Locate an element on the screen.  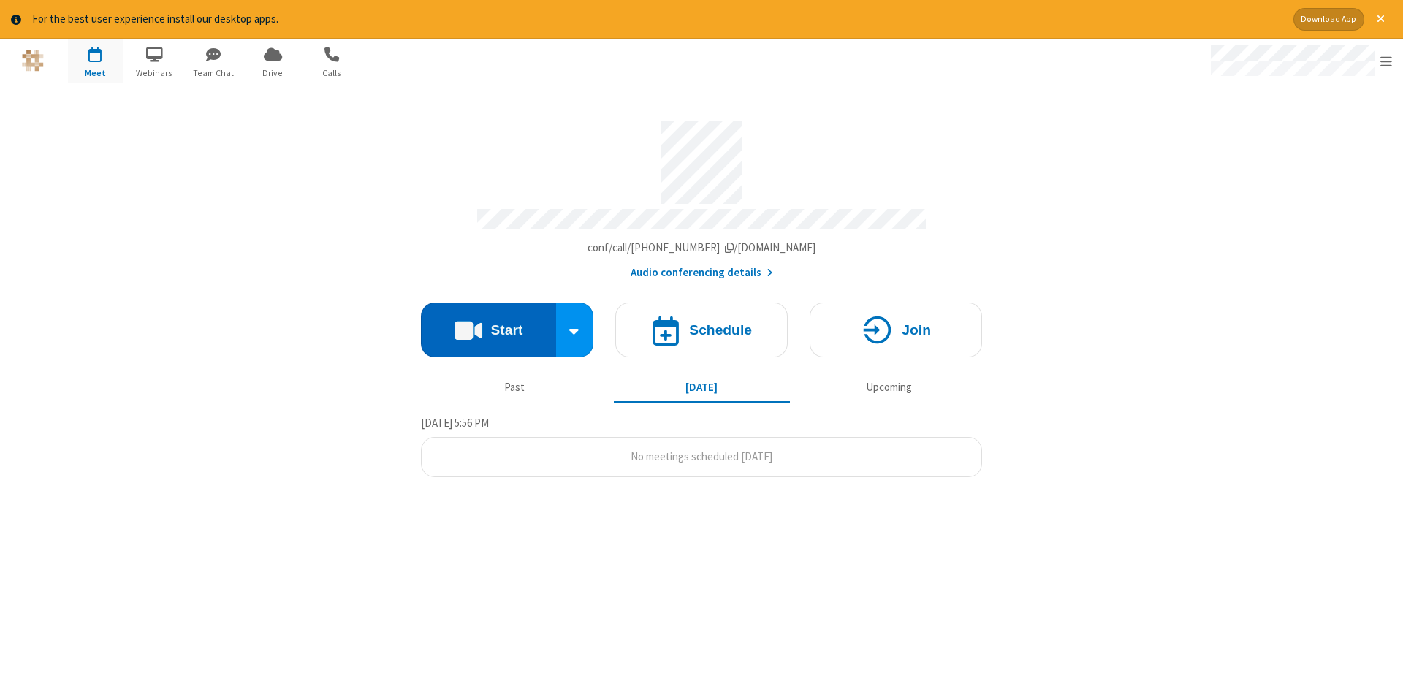
span: Drive is located at coordinates (273, 73).